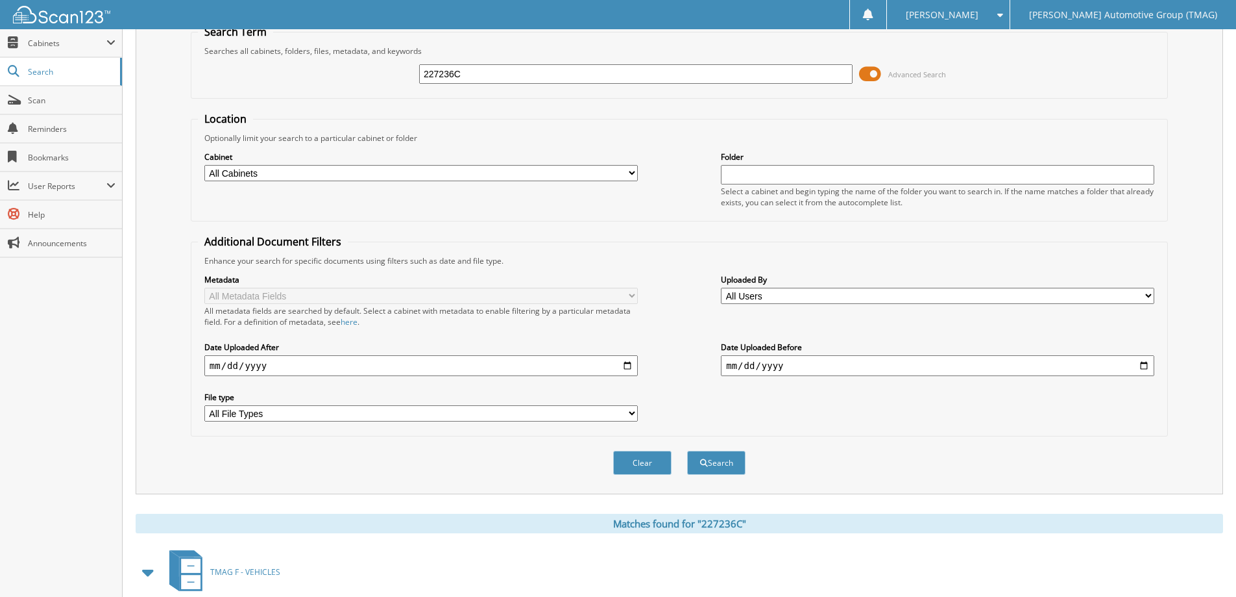 This screenshot has width=1236, height=597. I want to click on span: Advanced Search, so click(917, 74).